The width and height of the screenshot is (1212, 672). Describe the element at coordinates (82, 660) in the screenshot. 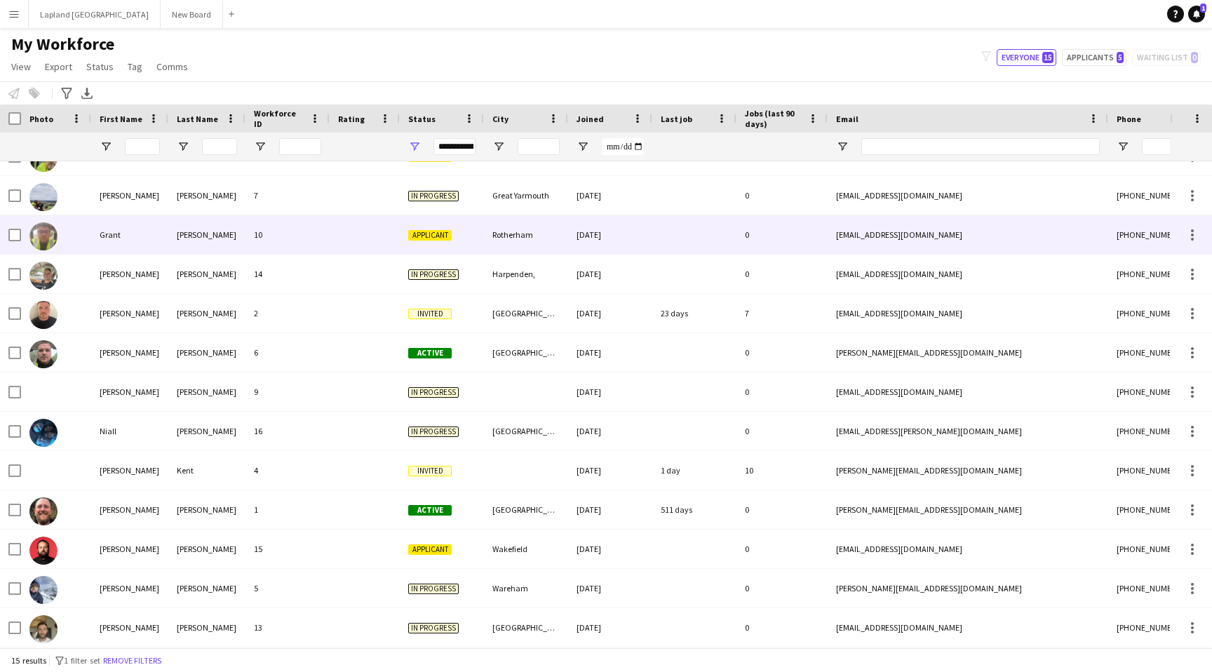

I see `span: 1 filter set` at that location.